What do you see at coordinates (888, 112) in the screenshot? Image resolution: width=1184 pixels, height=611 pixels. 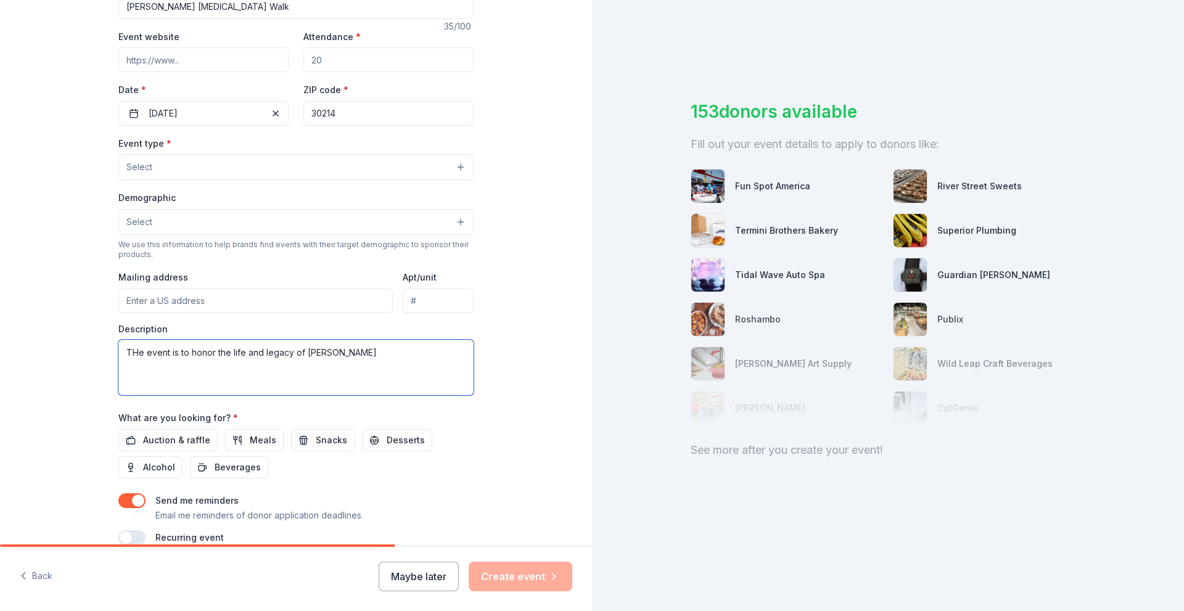 I see `div: 153 donors available` at bounding box center [888, 112].